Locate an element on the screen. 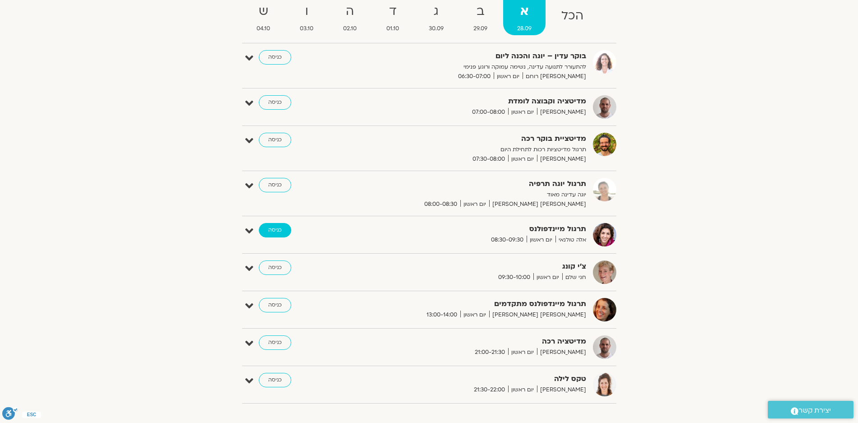 This screenshot has height=423, width=858. strong: מדיטציה רכה is located at coordinates (476, 341).